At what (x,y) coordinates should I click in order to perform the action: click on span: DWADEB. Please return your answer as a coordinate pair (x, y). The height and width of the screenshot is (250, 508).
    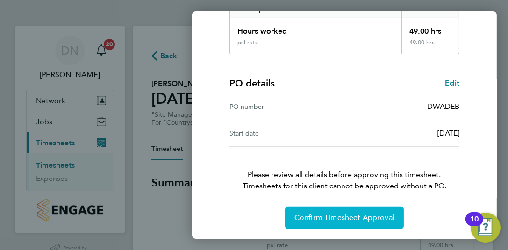
    Looking at the image, I should click on (443, 106).